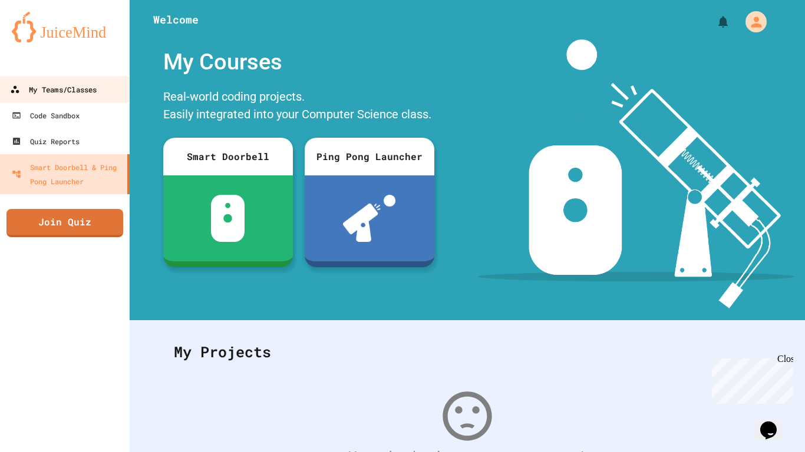 This screenshot has width=805, height=452. Describe the element at coordinates (65, 223) in the screenshot. I see `a: Join Quiz` at that location.